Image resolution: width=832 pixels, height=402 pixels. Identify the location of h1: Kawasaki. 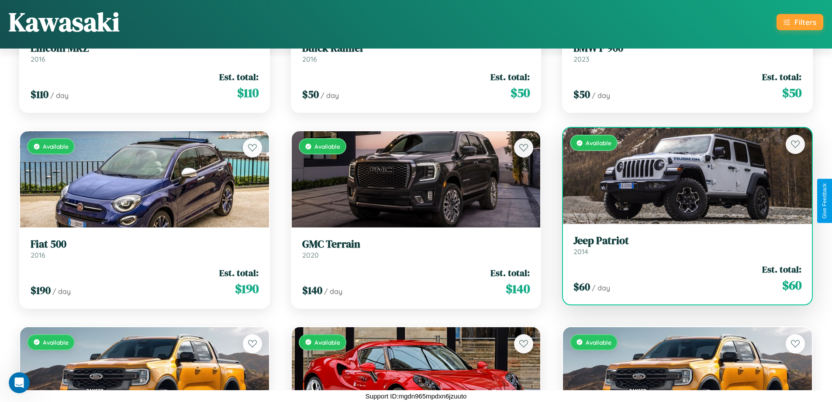
(64, 22).